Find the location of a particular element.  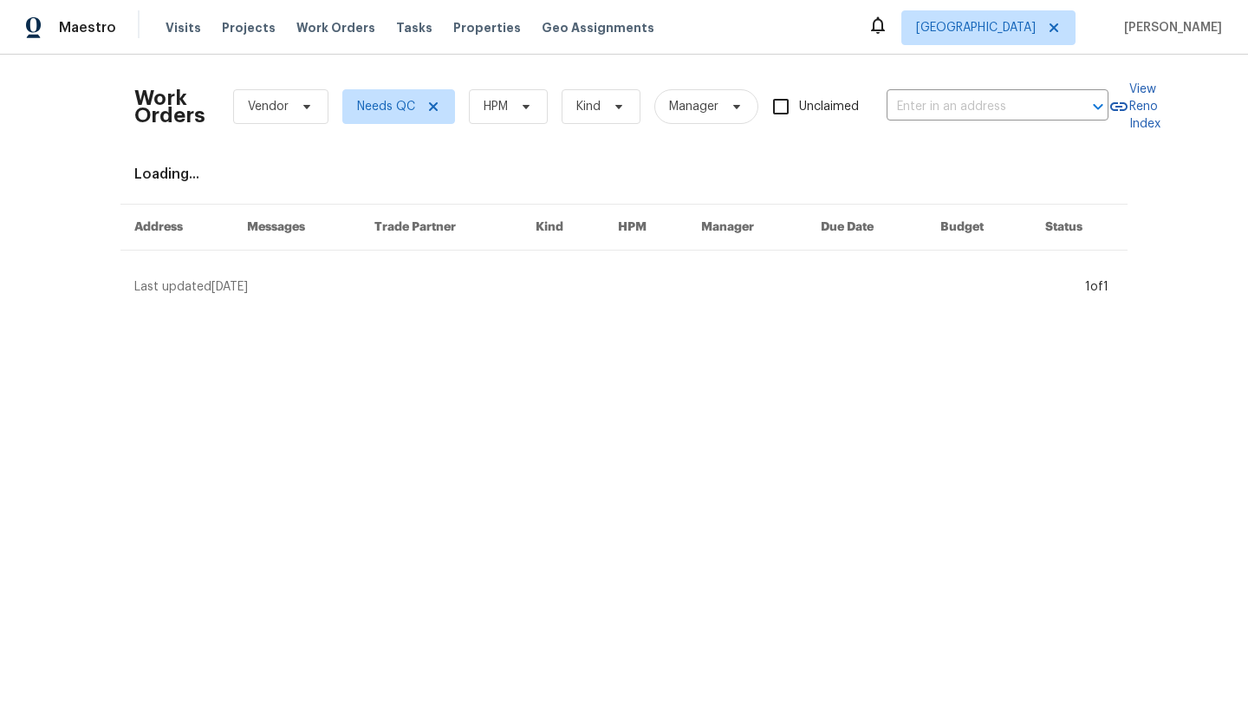

div: Loading... is located at coordinates (624, 174).